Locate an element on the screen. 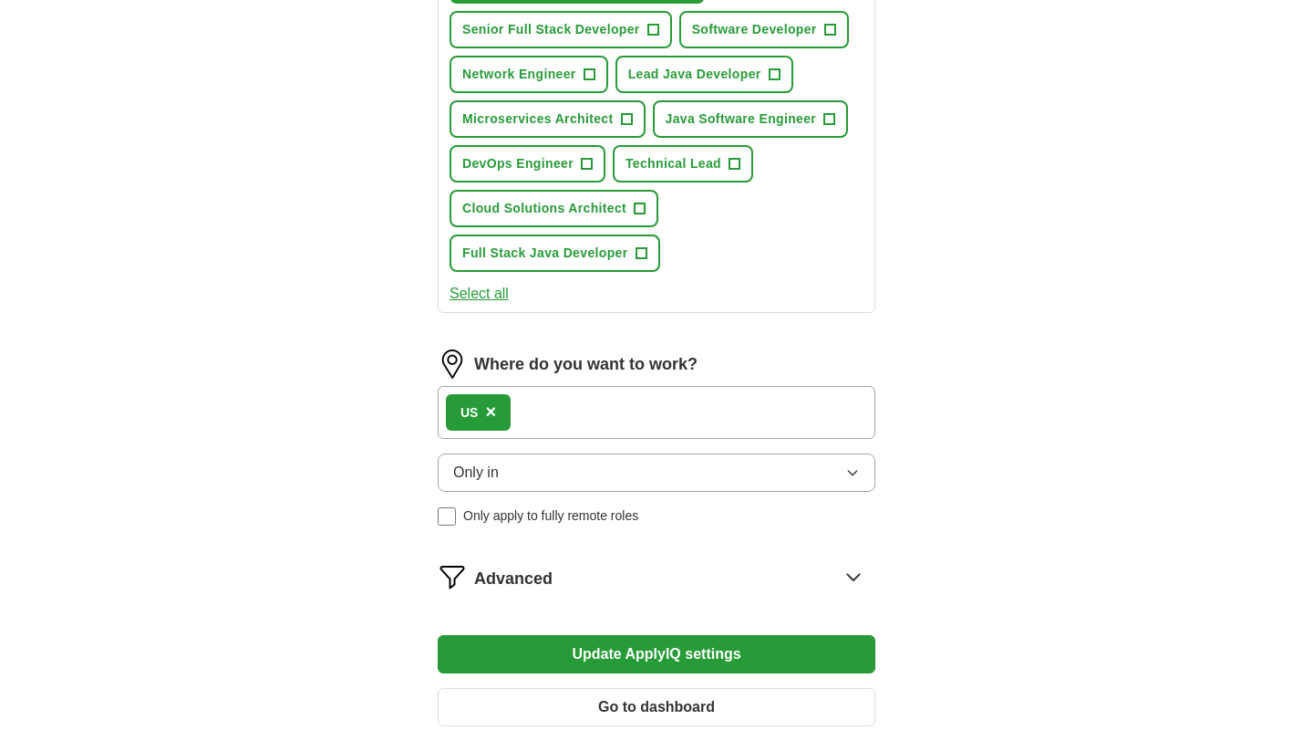 The image size is (1313, 741). span: Lead Java Developer is located at coordinates (695, 74).